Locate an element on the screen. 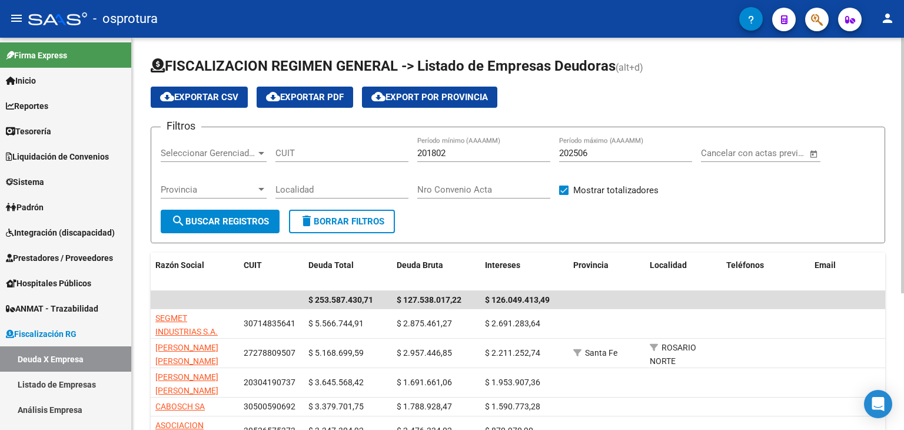  span: Inicio is located at coordinates (21, 81).